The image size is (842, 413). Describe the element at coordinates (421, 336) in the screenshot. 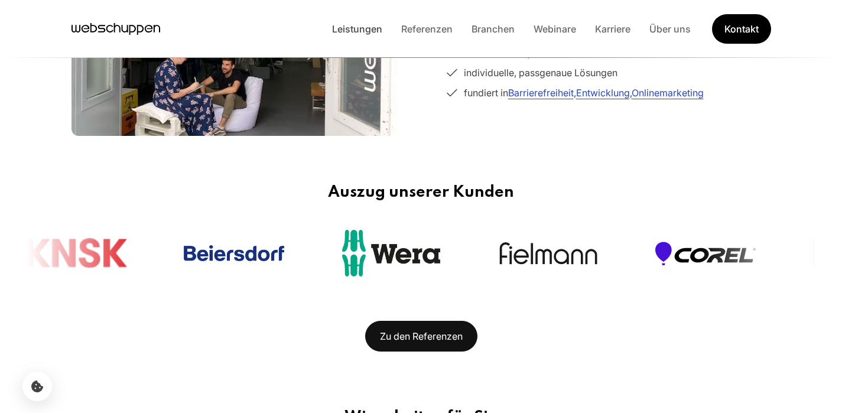

I see `a: Zu den Referenzen` at that location.